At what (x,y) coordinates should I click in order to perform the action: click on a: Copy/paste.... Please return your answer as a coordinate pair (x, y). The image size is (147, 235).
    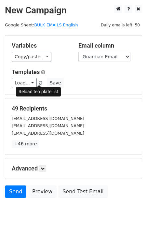
    Looking at the image, I should click on (32, 57).